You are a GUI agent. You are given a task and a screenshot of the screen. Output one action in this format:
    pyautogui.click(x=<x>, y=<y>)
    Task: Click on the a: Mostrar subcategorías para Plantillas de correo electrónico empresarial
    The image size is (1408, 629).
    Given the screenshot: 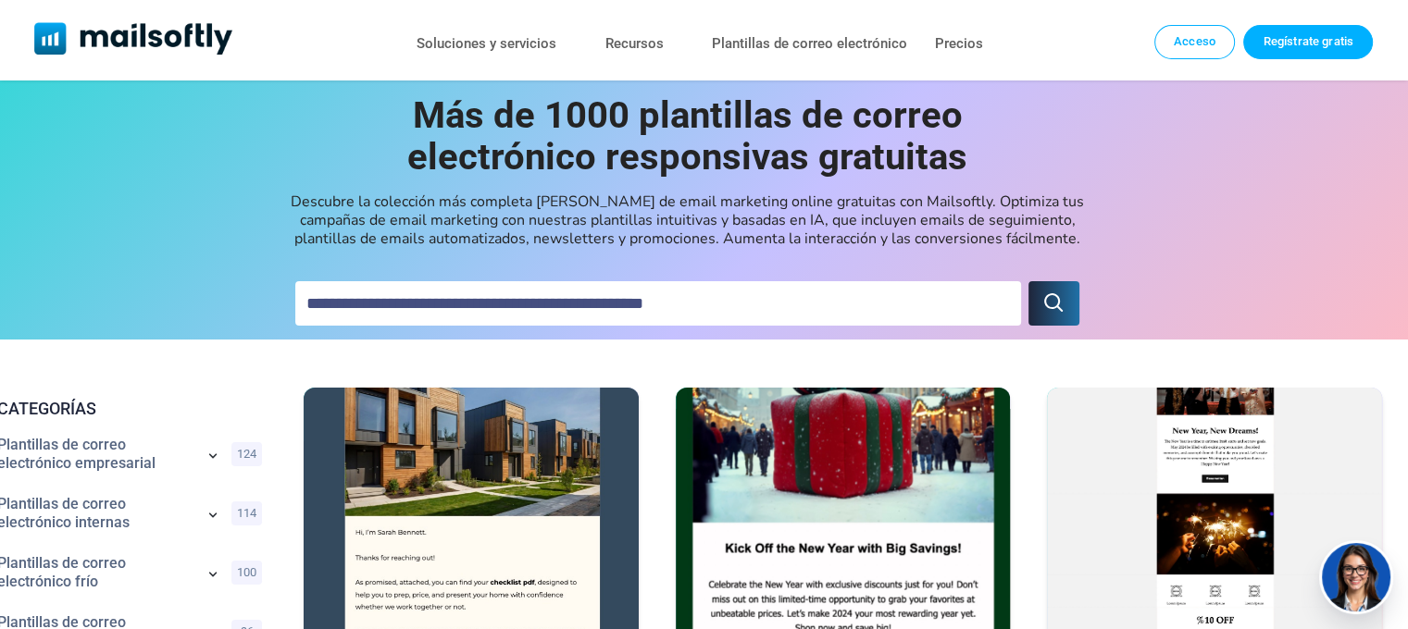 What is the action you would take?
    pyautogui.click(x=213, y=457)
    